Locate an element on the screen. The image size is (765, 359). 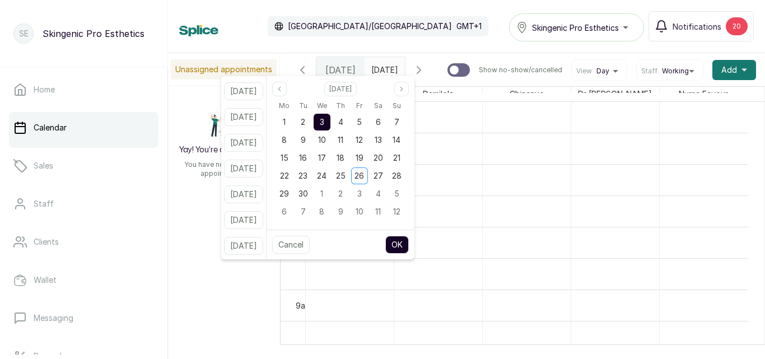
div: 16 Sep 2025 is located at coordinates (303, 158).